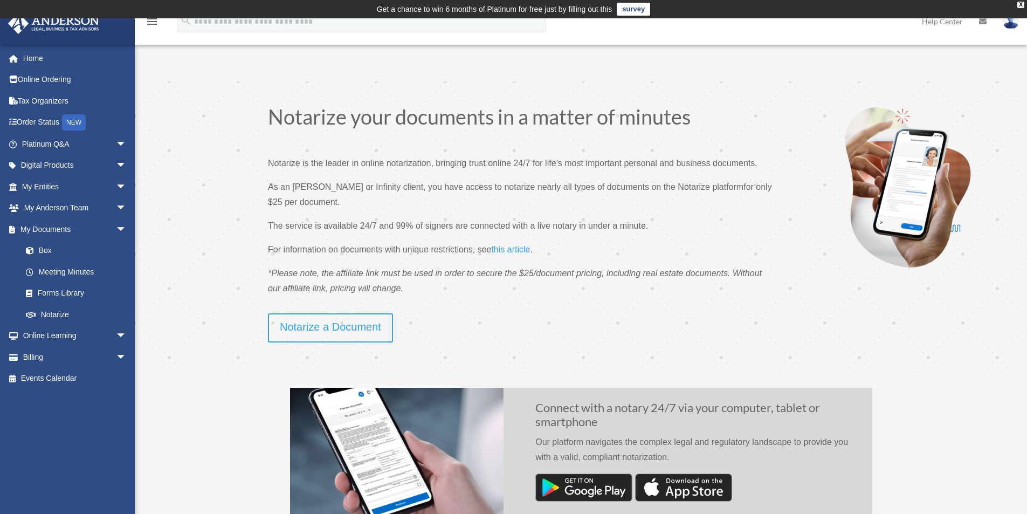 The image size is (1027, 514). Describe the element at coordinates (79, 293) in the screenshot. I see `a: Forms Library` at that location.